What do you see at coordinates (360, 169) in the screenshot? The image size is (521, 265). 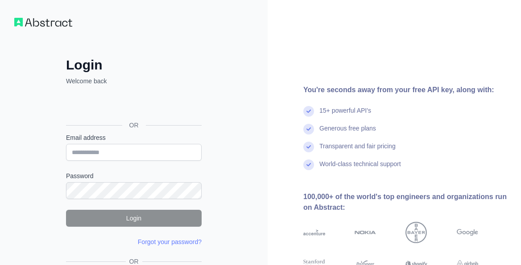 I see `div: World-class technical support` at bounding box center [360, 169].